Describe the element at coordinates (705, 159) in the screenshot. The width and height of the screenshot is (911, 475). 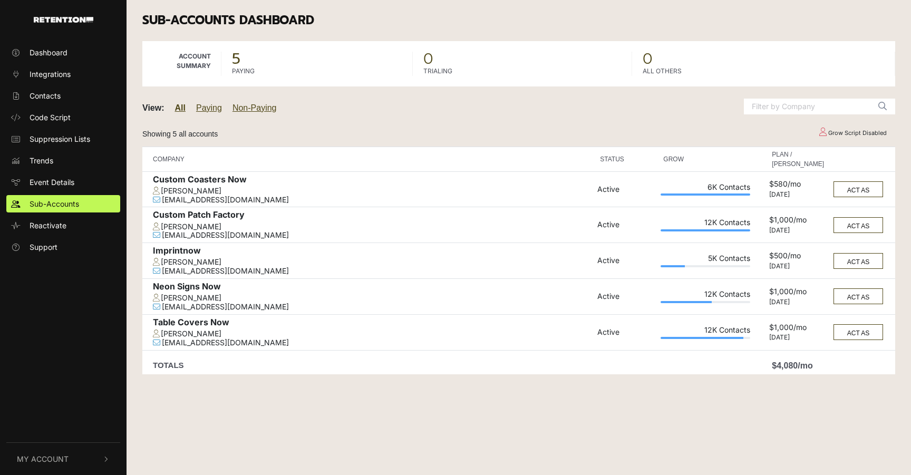
I see `th: GROW` at that location.